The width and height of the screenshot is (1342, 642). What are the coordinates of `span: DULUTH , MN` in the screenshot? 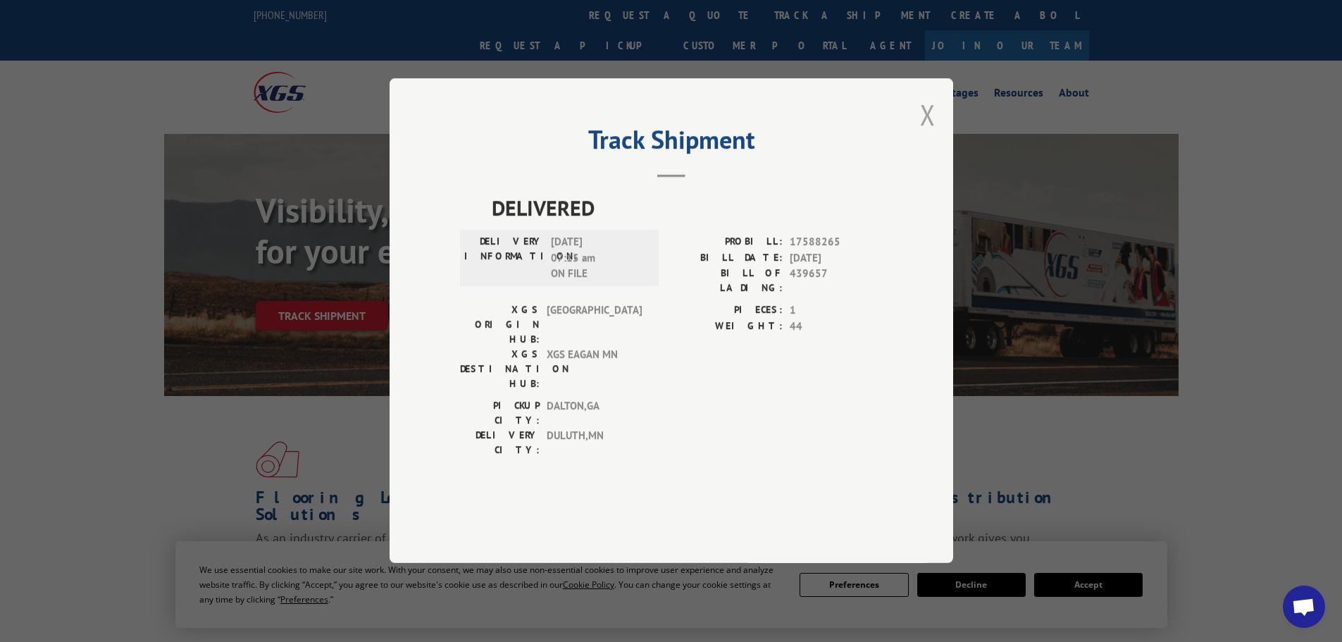 It's located at (594, 443).